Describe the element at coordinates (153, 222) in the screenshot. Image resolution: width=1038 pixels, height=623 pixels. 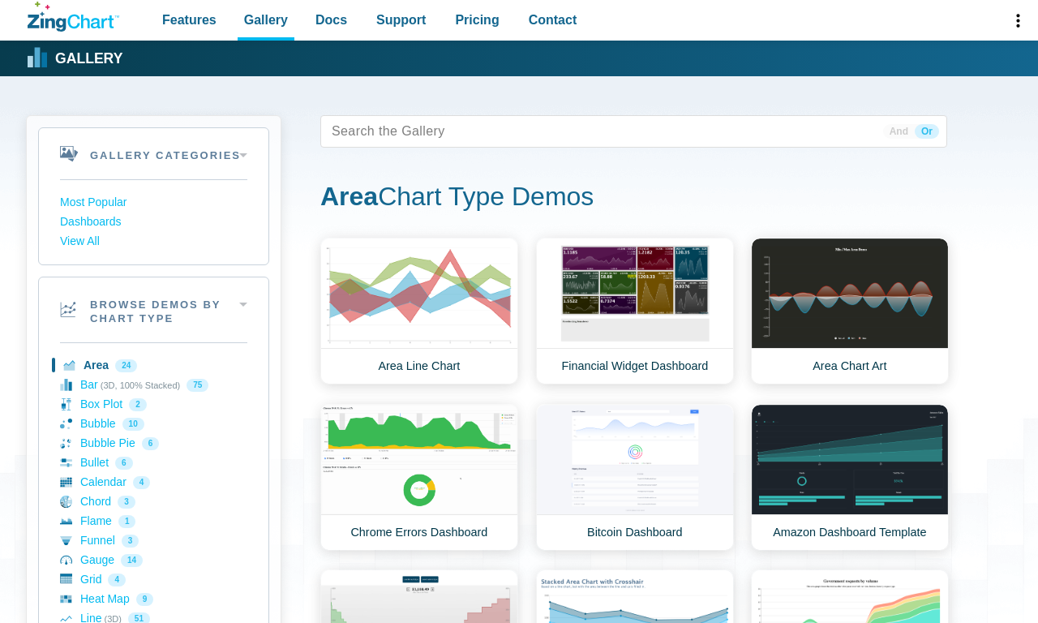
I see `a: Dashboards` at that location.